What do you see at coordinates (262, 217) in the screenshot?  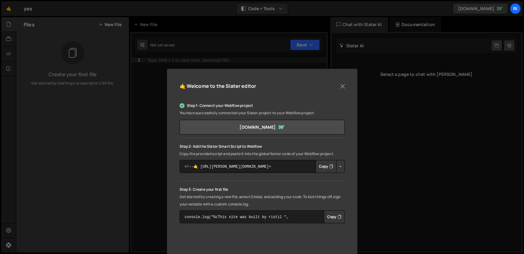 I see `textarea: console.log("%cThis site was built by ristil ", "background:blue;color:#fff;padding: 8px;");` at bounding box center [262, 217].